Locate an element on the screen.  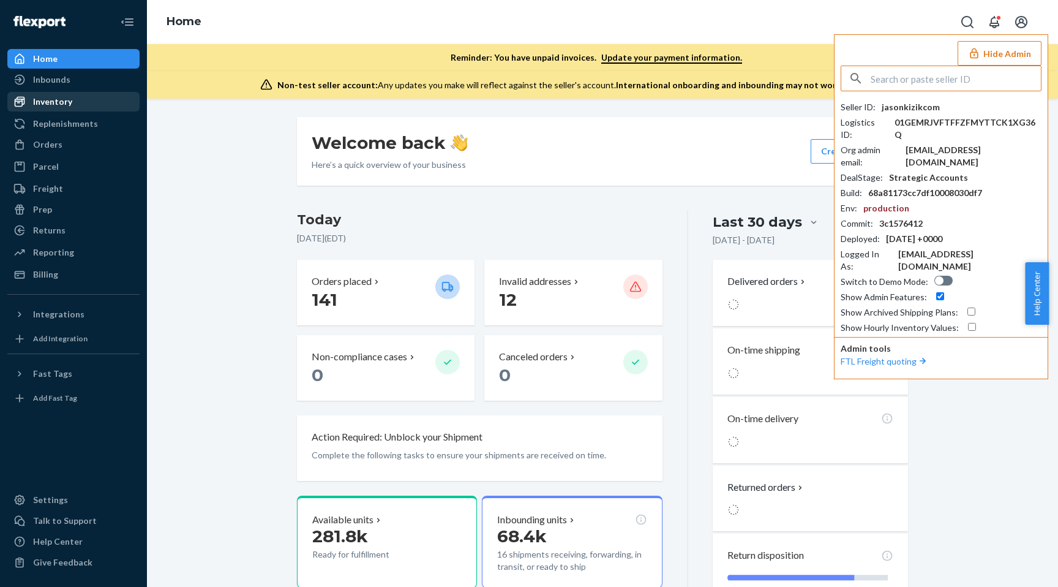
p: Action Required: Unblock your Shipment is located at coordinates (397, 437).